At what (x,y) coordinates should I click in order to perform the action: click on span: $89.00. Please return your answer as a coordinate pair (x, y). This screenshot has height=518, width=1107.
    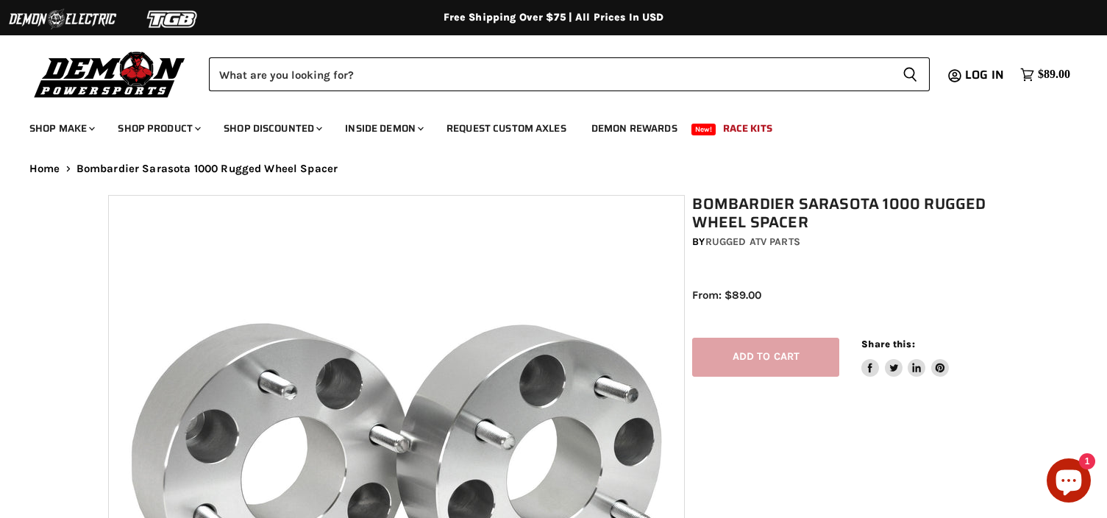
    Looking at the image, I should click on (1054, 74).